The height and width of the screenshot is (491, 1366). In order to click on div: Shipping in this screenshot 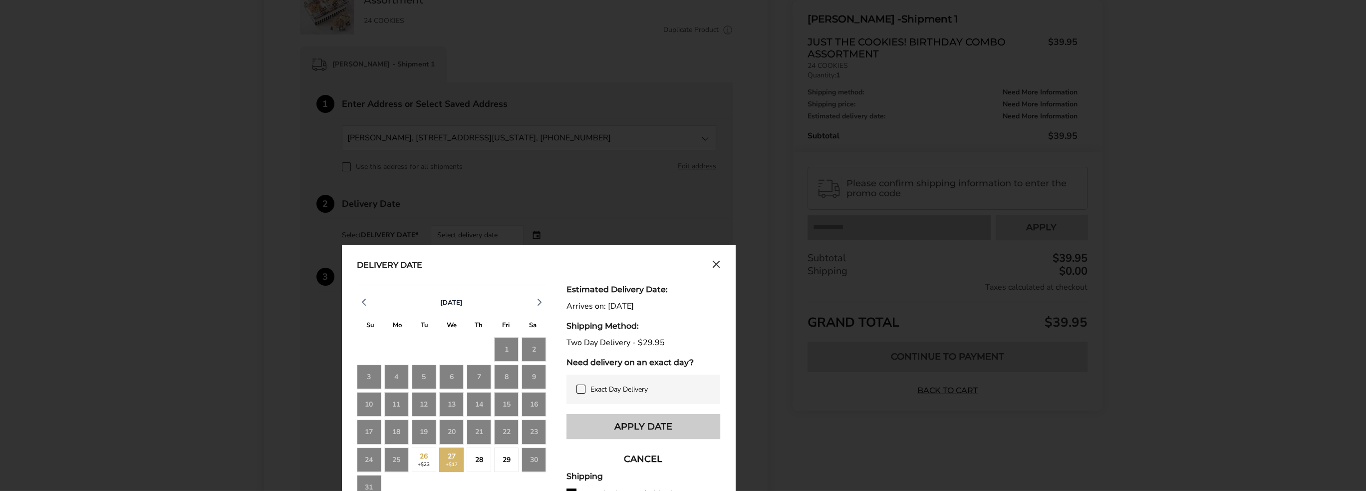, I will do `click(643, 476)`.